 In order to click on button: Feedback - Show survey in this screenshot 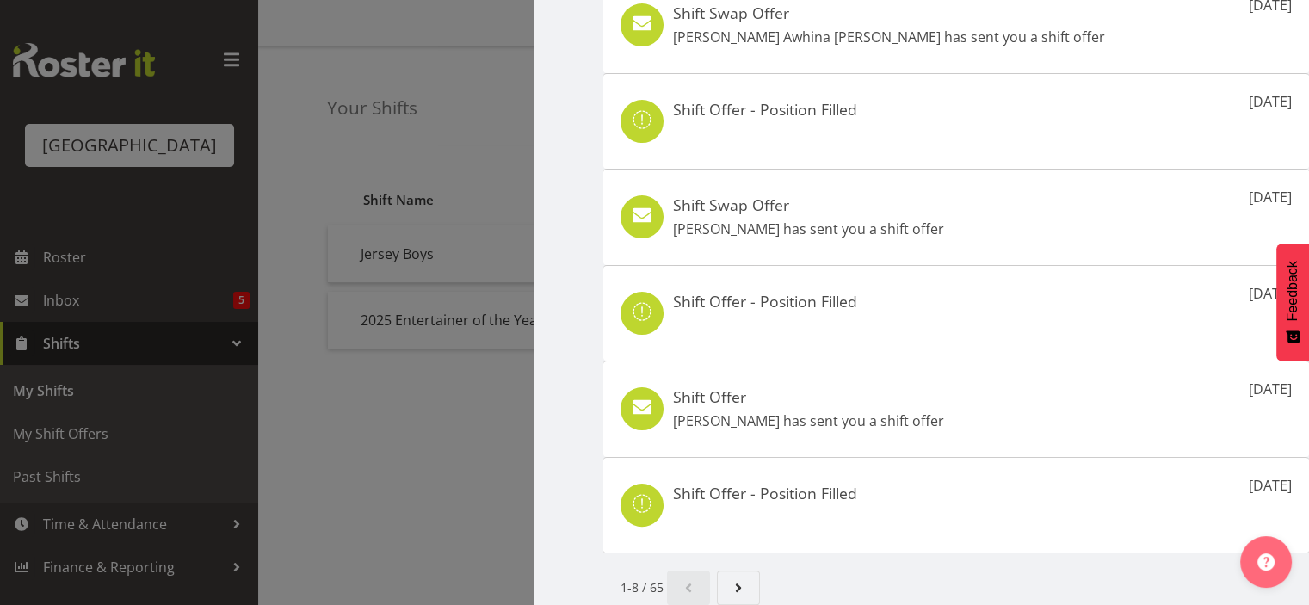, I will do `click(1292, 302)`.